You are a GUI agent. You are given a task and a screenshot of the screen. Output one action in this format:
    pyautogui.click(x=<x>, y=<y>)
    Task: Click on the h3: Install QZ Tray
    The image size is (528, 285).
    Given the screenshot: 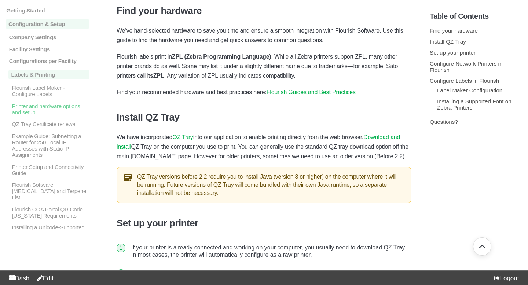 What is the action you would take?
    pyautogui.click(x=264, y=117)
    